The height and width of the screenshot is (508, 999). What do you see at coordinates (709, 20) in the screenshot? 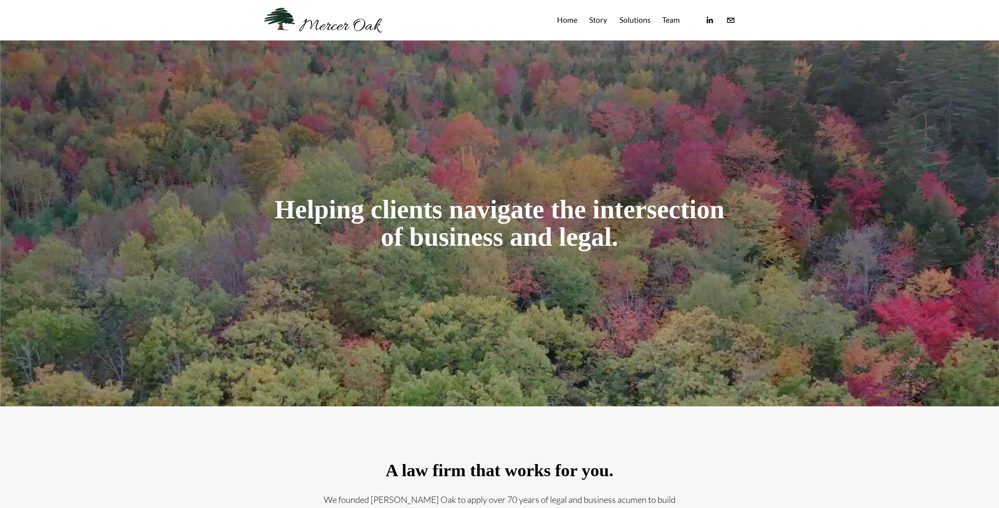
I see `a: linkedin-unauth` at bounding box center [709, 20].